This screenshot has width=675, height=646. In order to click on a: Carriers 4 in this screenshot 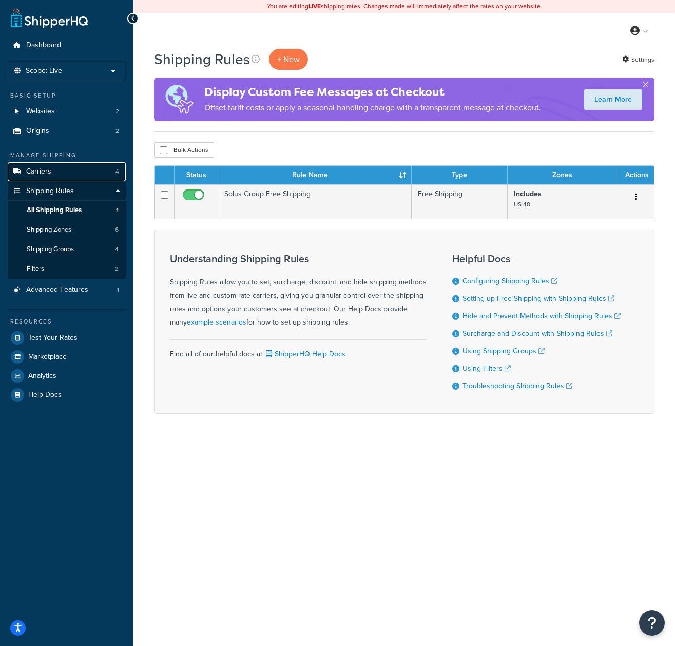, I will do `click(67, 171)`.